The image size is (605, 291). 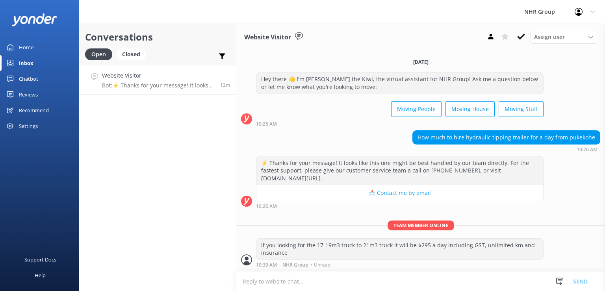 I want to click on div: Settings, so click(x=28, y=126).